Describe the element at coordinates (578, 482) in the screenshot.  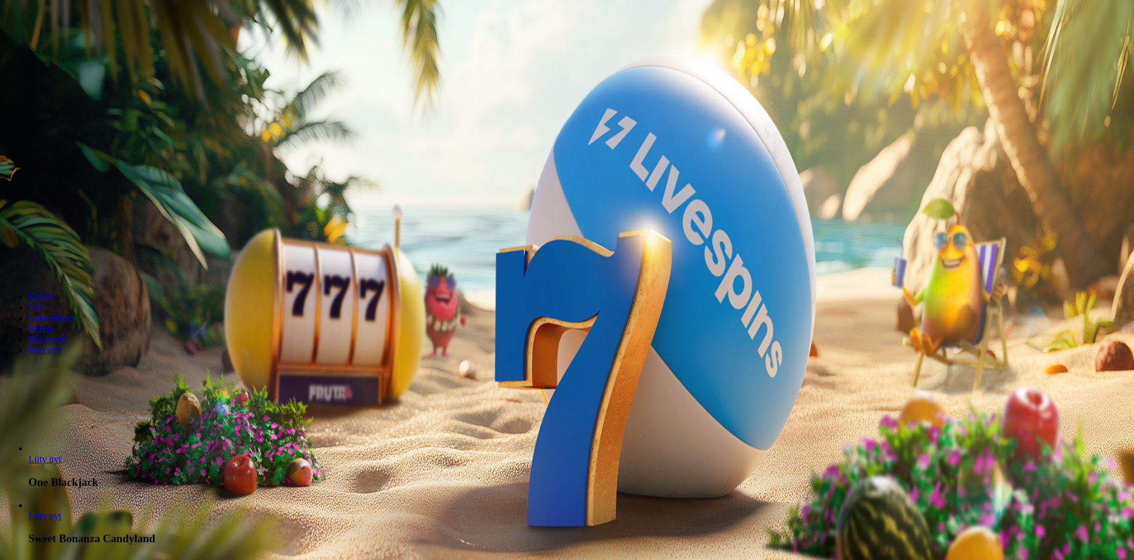
I see `h3: One Blackjack` at that location.